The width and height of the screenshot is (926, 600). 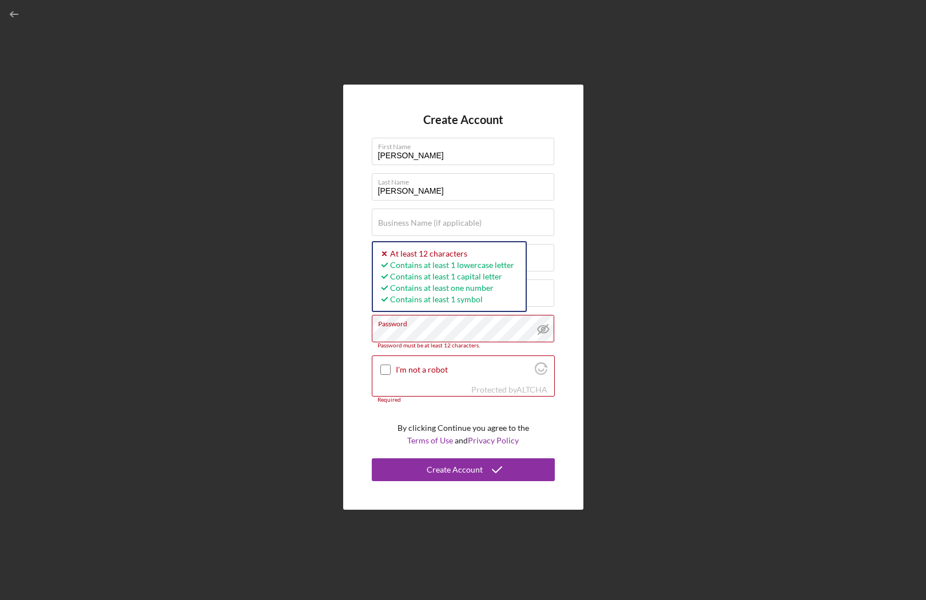 I want to click on div: Required, so click(x=463, y=400).